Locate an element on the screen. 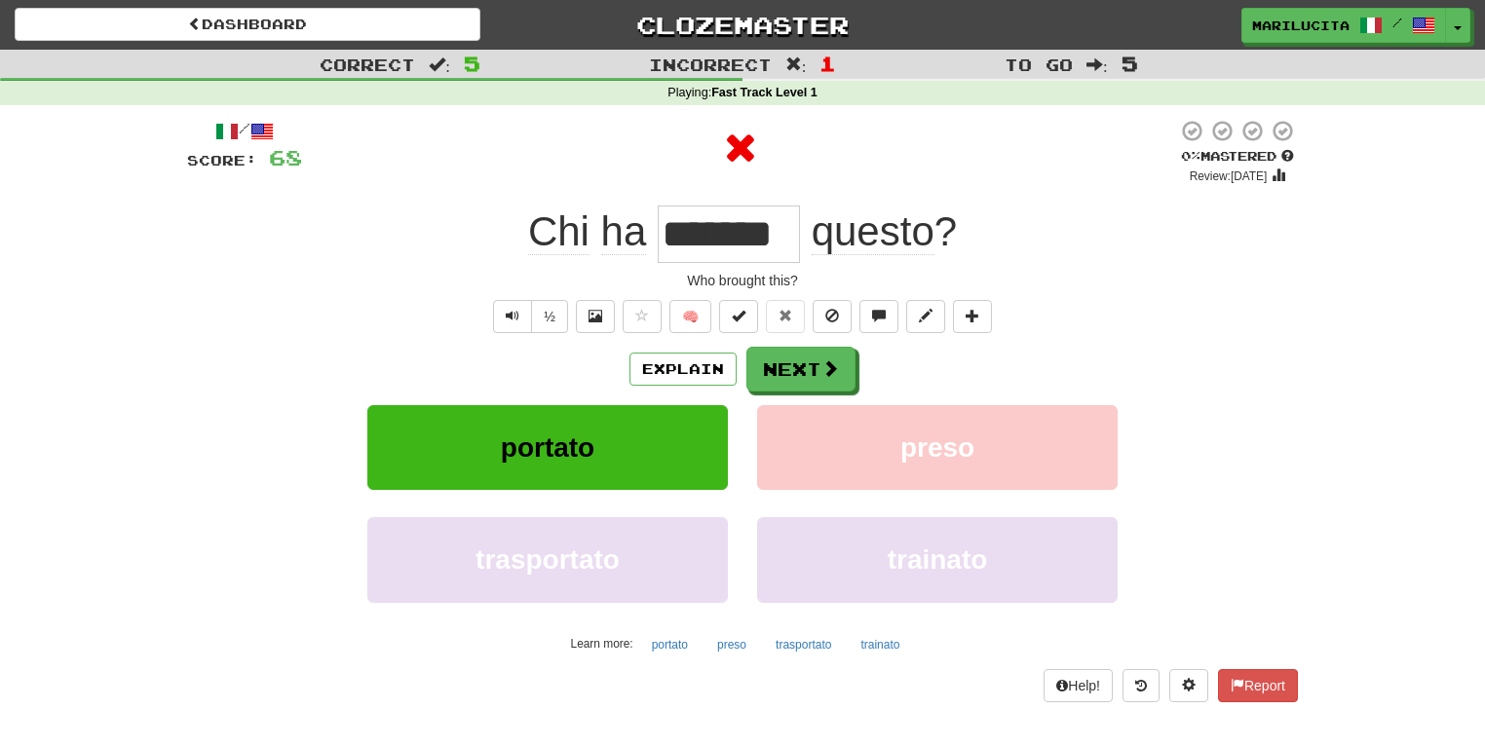 The width and height of the screenshot is (1485, 746). button: Edit sentence (alt+d) is located at coordinates (926, 317).